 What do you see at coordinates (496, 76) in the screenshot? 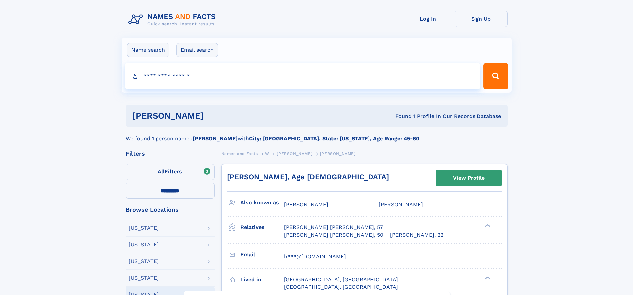
I see `button: Search Button` at bounding box center [496, 76].